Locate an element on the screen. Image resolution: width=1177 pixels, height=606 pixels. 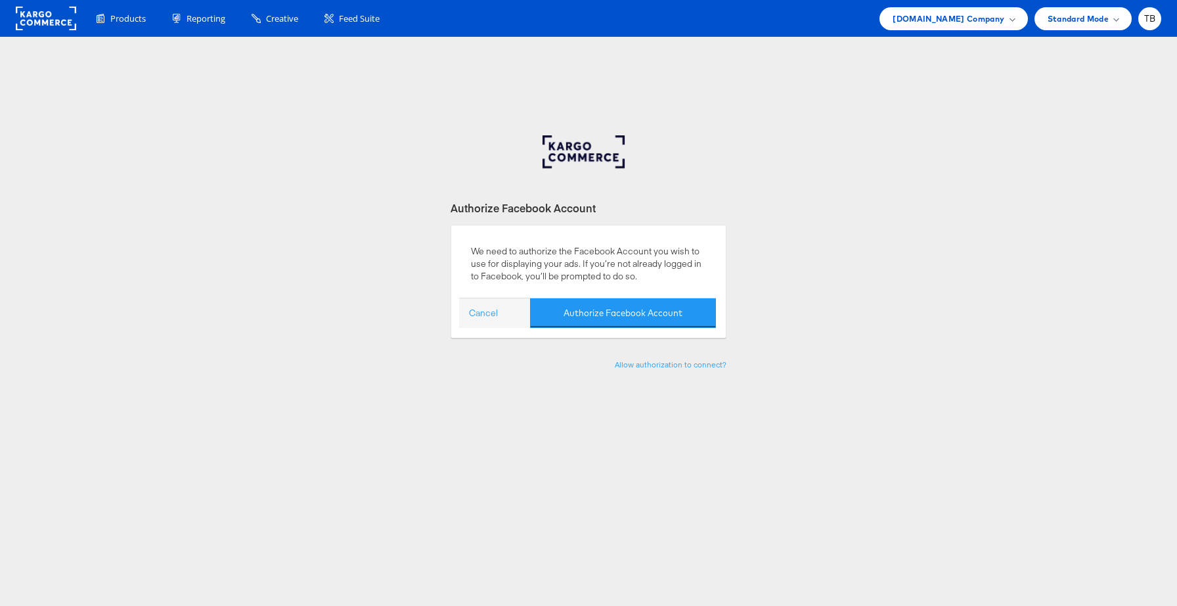
span: Creative is located at coordinates (282, 18).